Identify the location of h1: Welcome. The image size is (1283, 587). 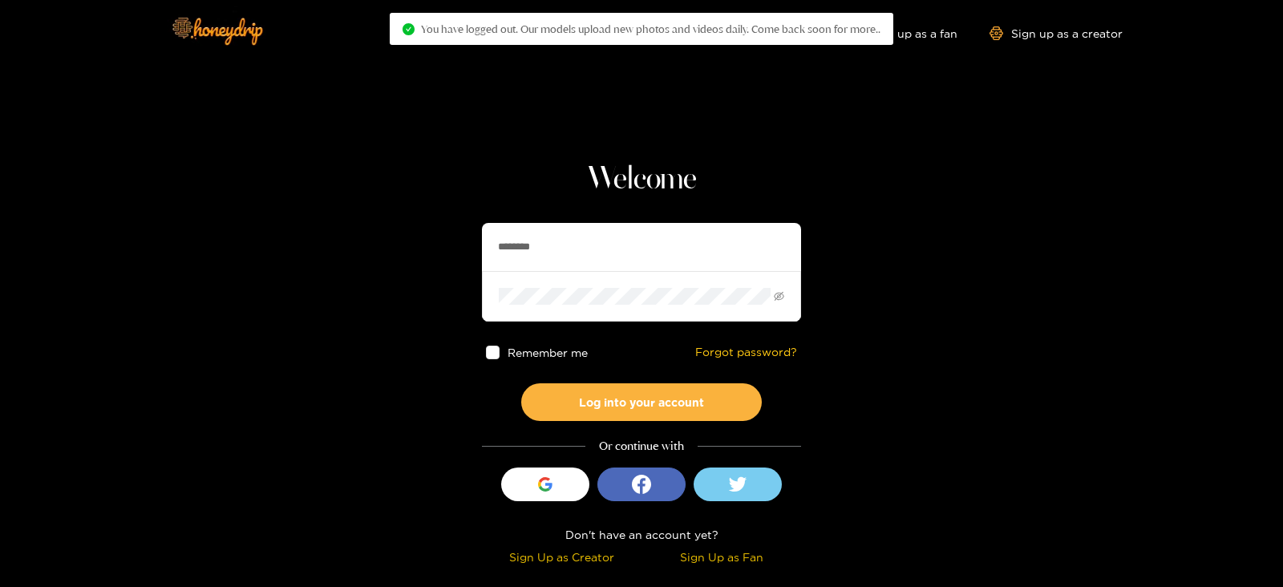
(642, 180).